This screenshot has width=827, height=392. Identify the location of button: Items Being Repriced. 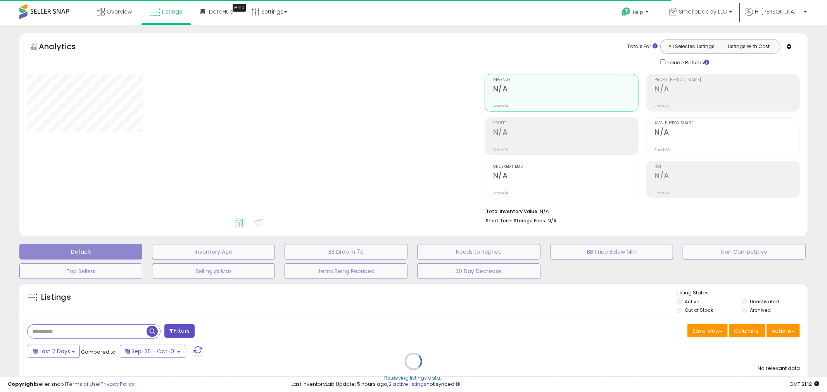
(346, 271).